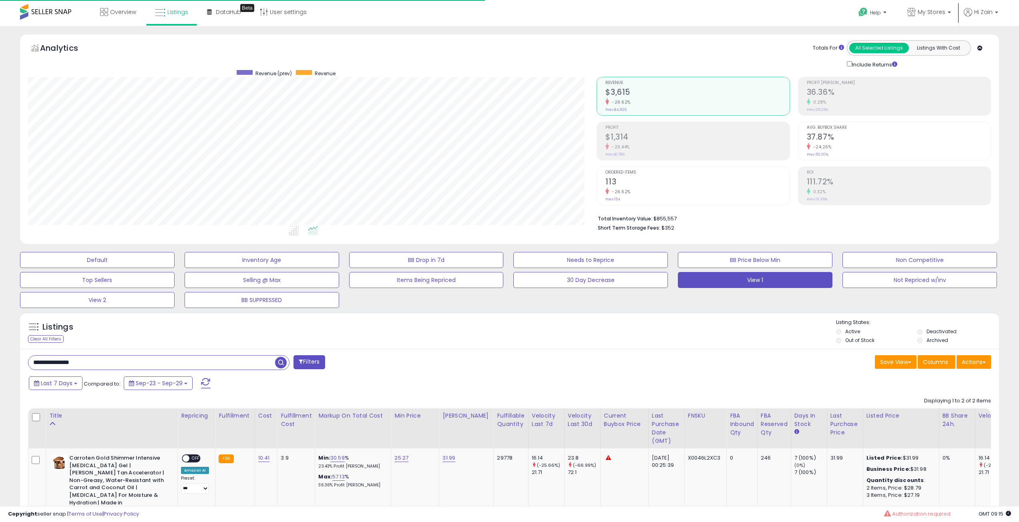 Image resolution: width=1019 pixels, height=522 pixels. I want to click on a: Terms of Use, so click(85, 514).